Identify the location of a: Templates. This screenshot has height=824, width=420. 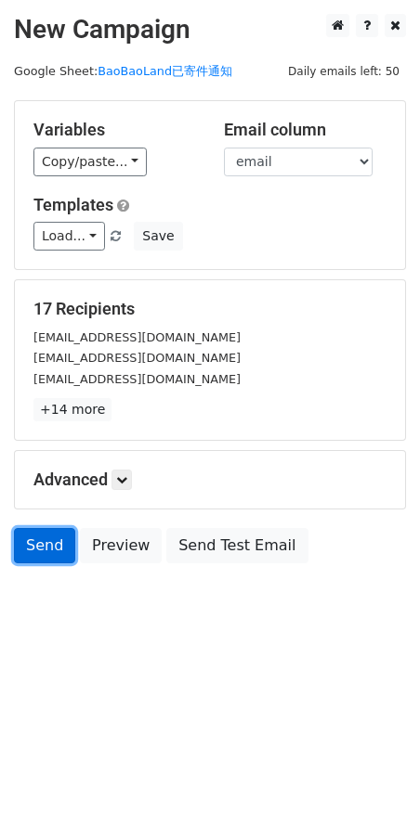
(73, 204).